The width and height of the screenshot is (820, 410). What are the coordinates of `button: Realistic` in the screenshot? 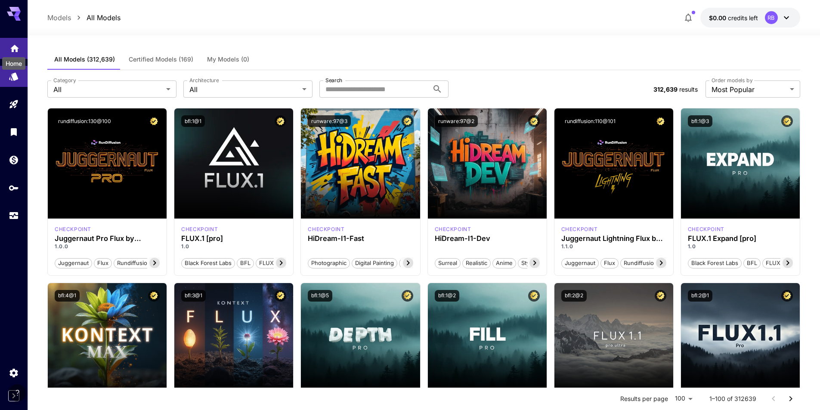 It's located at (477, 263).